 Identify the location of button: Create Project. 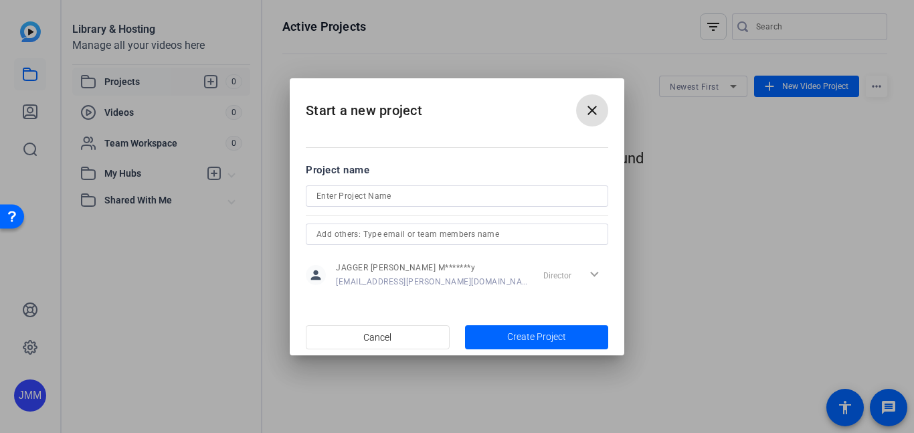
(536, 337).